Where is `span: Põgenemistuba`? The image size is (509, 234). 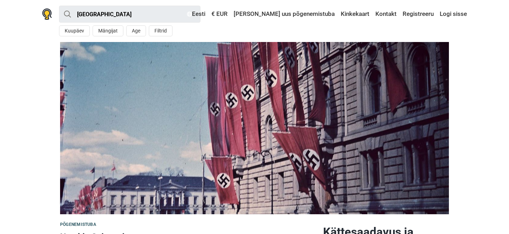 span: Põgenemistuba is located at coordinates (78, 225).